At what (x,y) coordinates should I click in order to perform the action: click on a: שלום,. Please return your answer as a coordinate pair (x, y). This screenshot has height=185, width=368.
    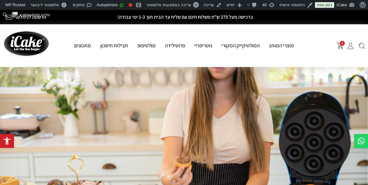
    Looking at the image, I should click on (31, 15).